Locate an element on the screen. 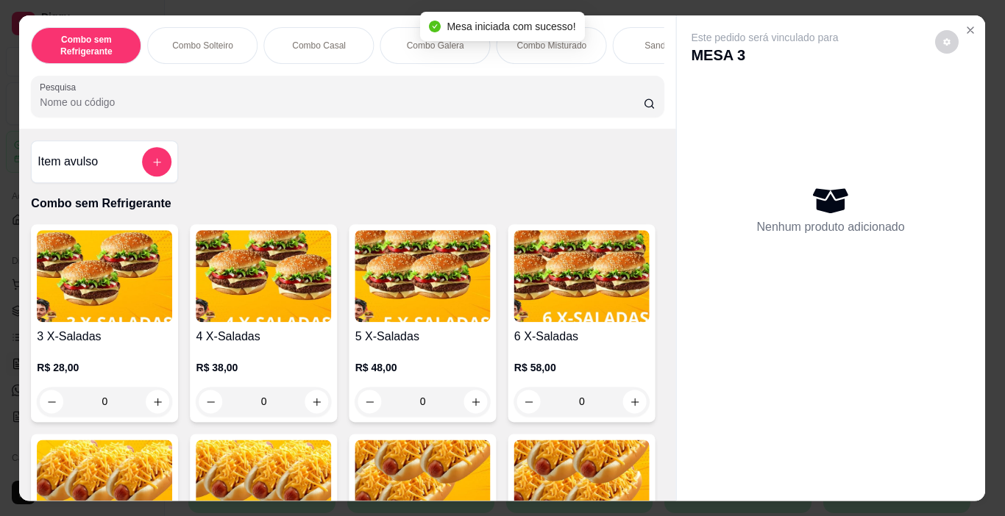 Image resolution: width=1005 pixels, height=516 pixels. span: check-circle is located at coordinates (435, 26).